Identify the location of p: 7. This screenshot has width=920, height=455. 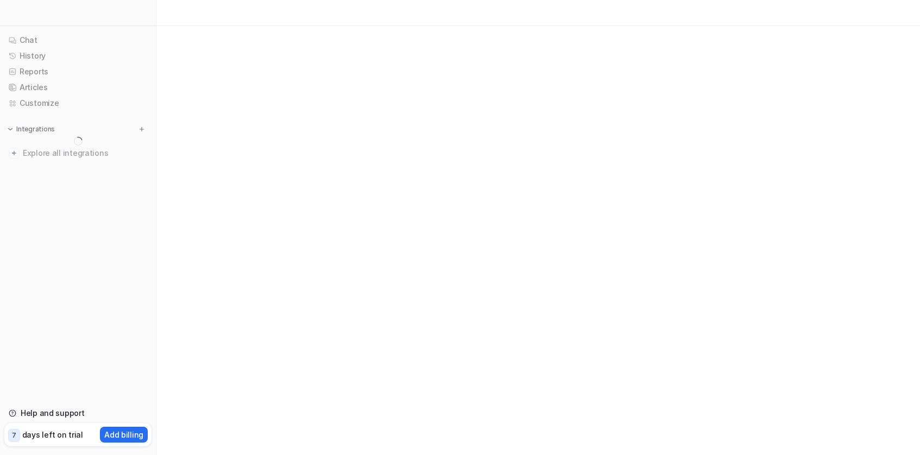
(14, 436).